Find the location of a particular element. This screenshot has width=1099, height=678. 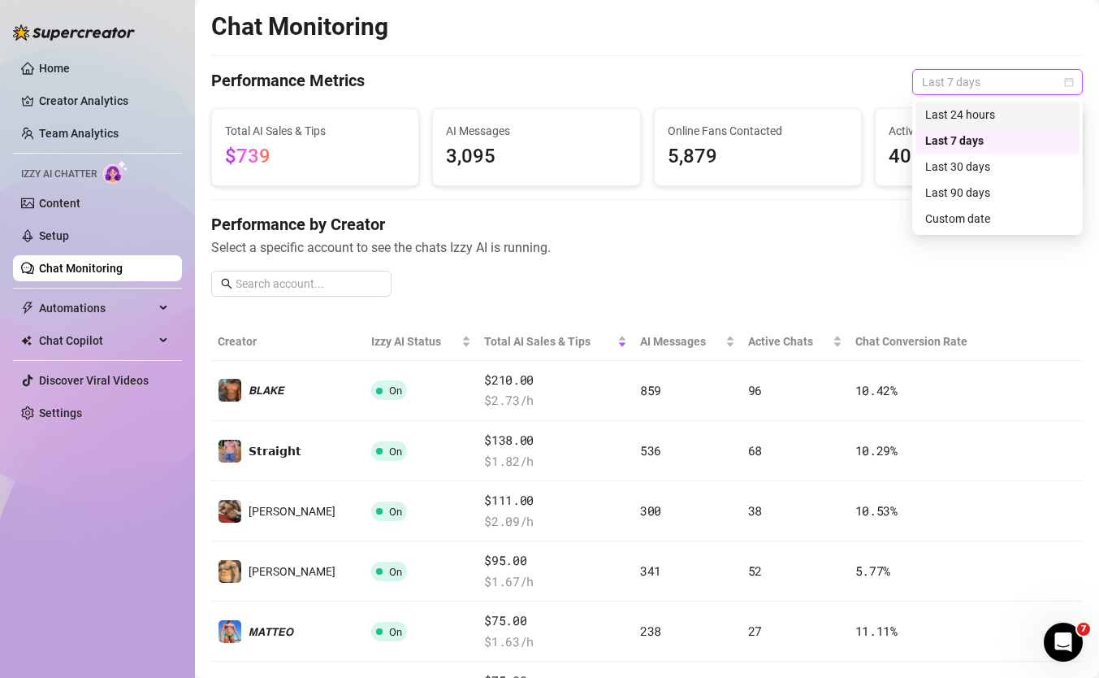

span: 3,095 is located at coordinates (536, 157).